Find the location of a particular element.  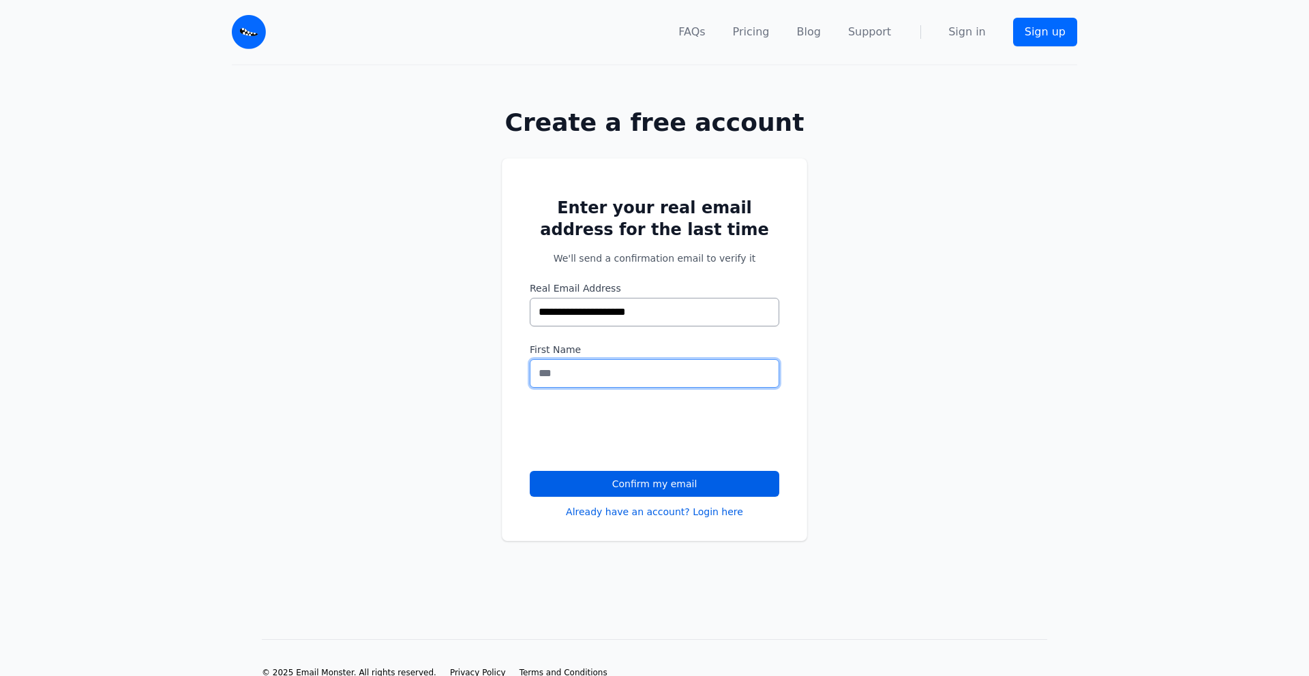

a: Pricing is located at coordinates (751, 32).